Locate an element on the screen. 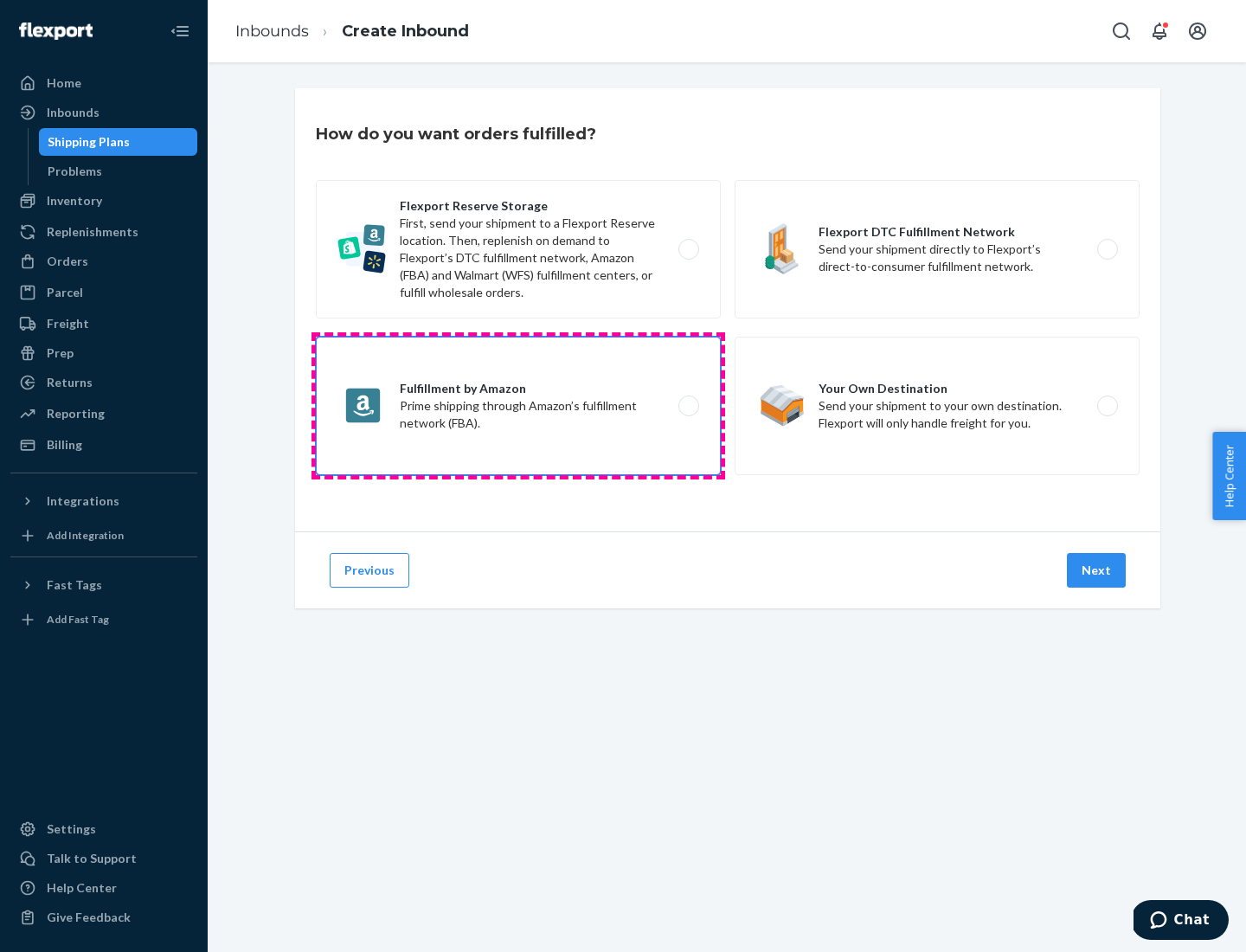 This screenshot has width=1246, height=952. a: Inventory is located at coordinates (103, 200).